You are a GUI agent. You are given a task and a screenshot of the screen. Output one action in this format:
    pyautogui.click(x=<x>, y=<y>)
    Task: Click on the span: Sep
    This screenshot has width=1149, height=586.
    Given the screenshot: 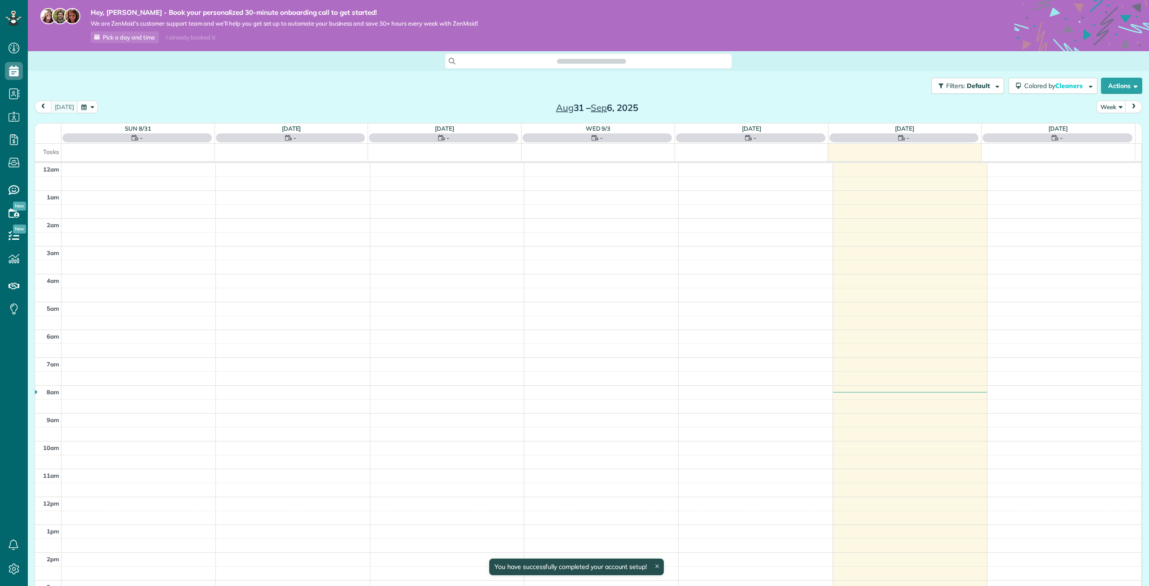 What is the action you would take?
    pyautogui.click(x=599, y=107)
    